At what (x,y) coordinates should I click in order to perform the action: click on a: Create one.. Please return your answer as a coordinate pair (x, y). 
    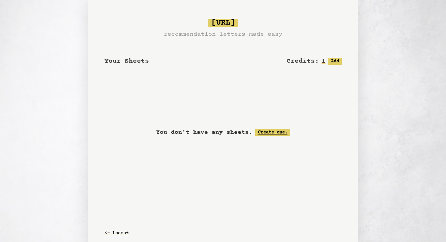
    Looking at the image, I should click on (272, 132).